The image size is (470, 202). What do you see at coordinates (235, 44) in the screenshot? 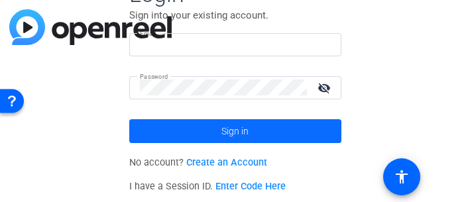
I see `input: Enter Email Address` at bounding box center [235, 44].